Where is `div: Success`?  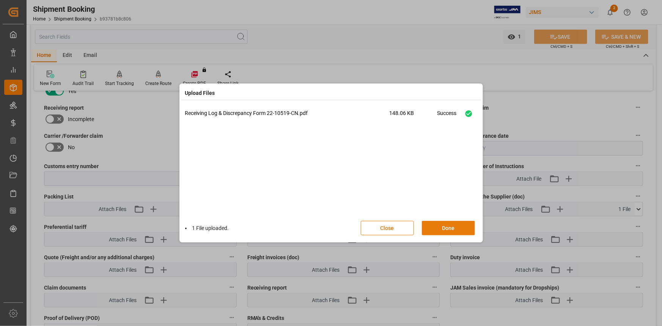 div: Success is located at coordinates (447, 116).